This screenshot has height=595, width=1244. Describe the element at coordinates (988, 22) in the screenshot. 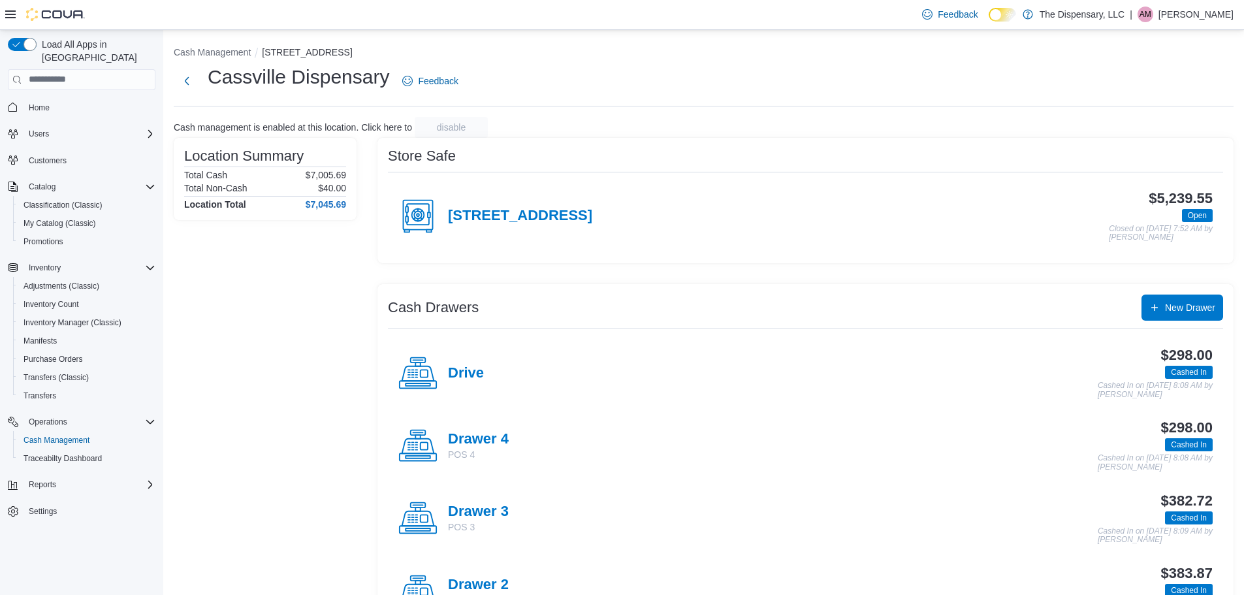

I see `span: Dark Mode` at that location.